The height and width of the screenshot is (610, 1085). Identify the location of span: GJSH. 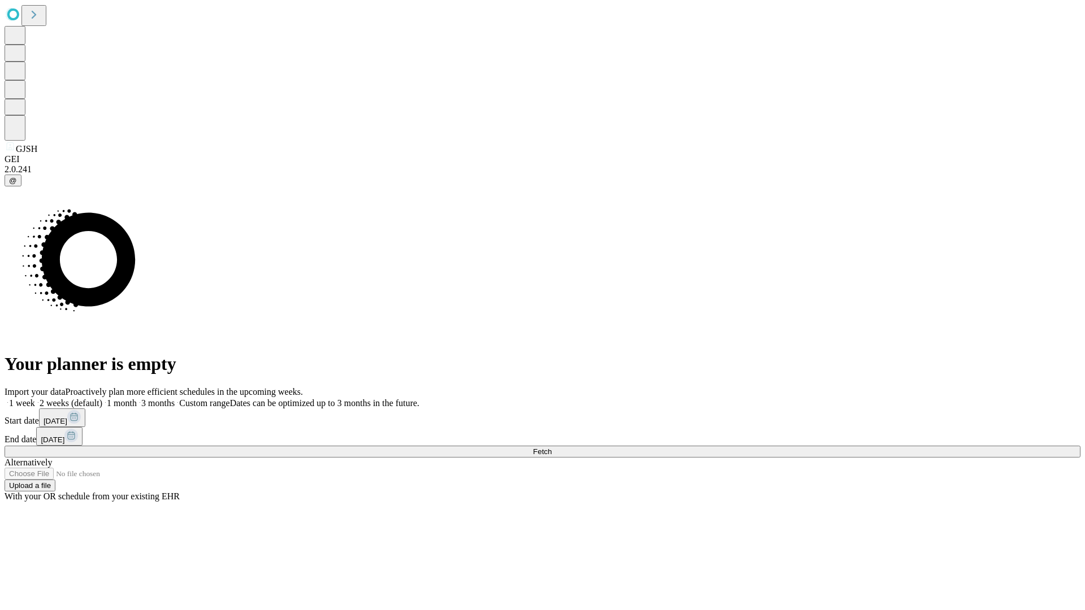
(27, 149).